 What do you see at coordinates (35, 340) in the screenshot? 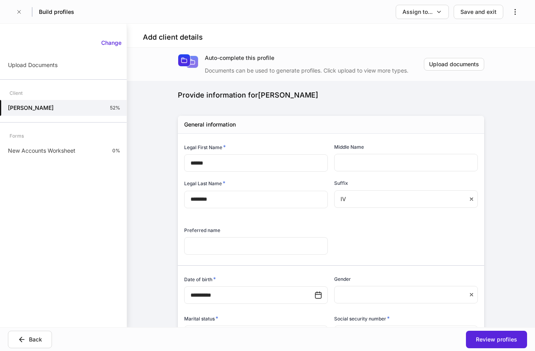
I see `div: Back` at bounding box center [35, 340].